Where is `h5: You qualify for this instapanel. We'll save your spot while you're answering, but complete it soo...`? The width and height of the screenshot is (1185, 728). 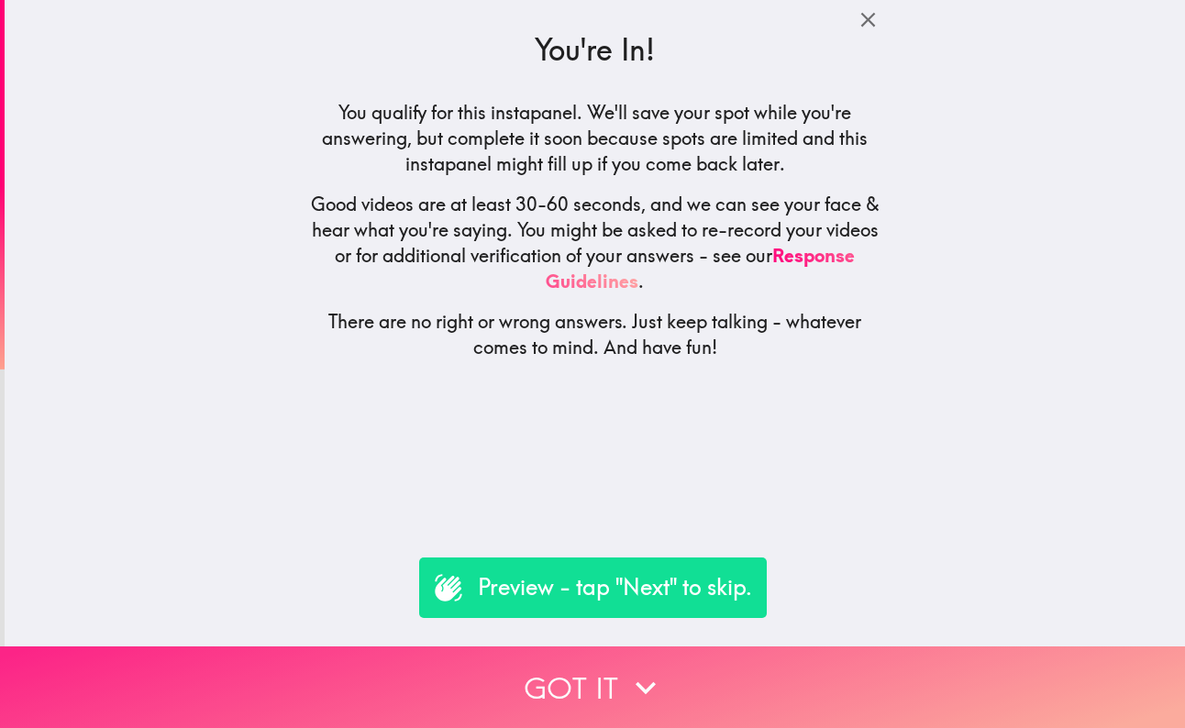 h5: You qualify for this instapanel. We'll save your spot while you're answering, but complete it soo... is located at coordinates (595, 139).